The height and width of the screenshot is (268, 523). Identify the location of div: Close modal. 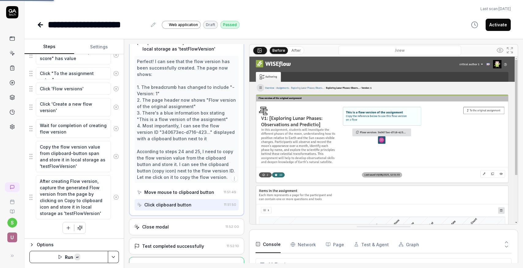
(155, 227).